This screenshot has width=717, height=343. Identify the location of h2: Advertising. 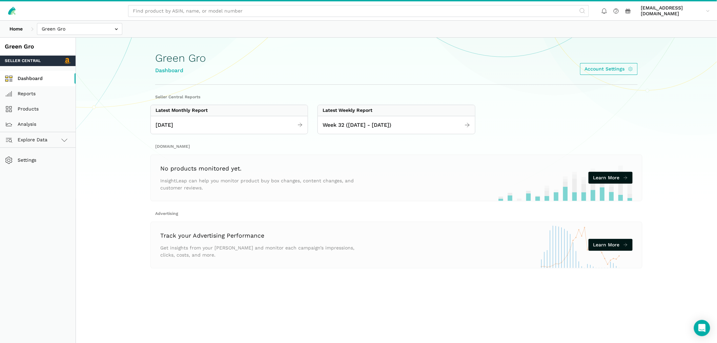
(396, 214).